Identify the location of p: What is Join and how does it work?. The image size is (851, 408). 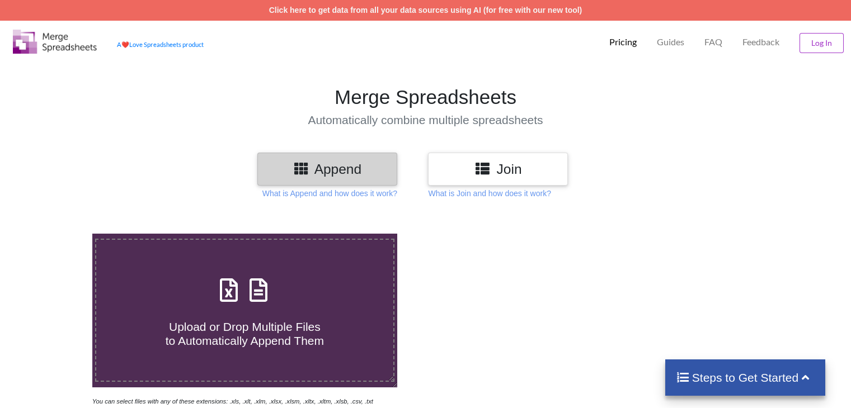
(489, 194).